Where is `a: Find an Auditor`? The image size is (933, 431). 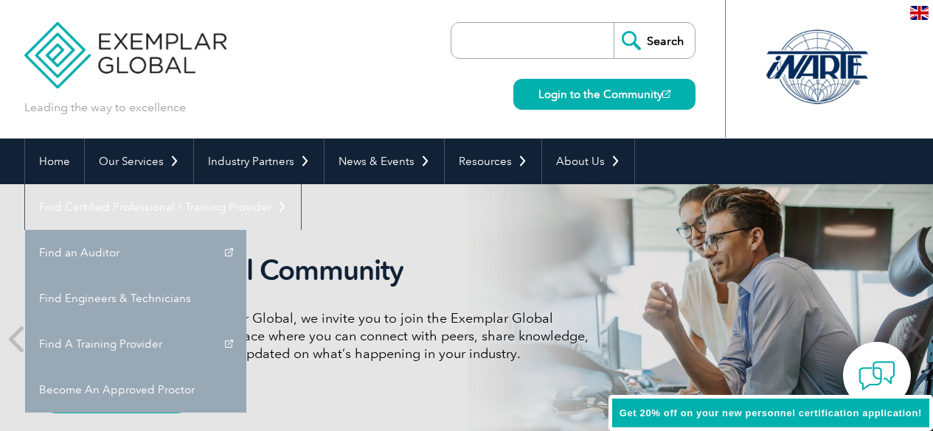 a: Find an Auditor is located at coordinates (136, 253).